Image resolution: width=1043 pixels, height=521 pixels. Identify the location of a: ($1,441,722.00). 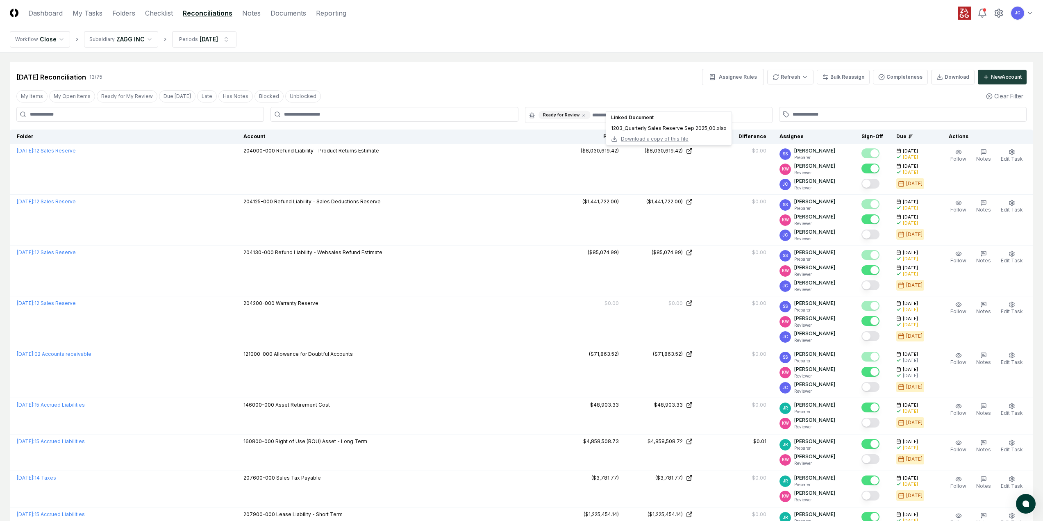
(662, 202).